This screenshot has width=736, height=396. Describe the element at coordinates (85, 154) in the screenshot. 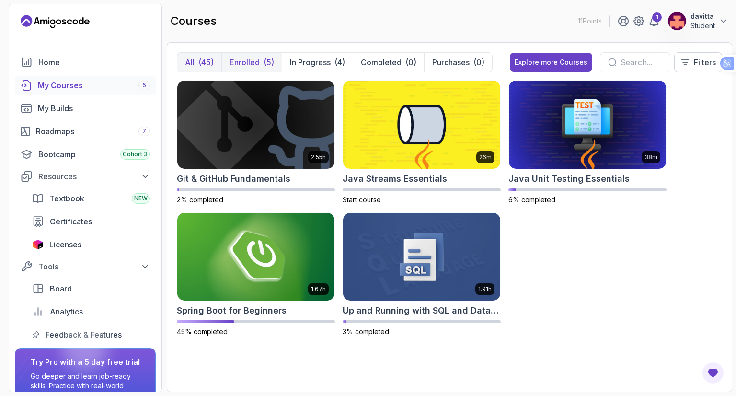

I see `a: bootcamp` at that location.